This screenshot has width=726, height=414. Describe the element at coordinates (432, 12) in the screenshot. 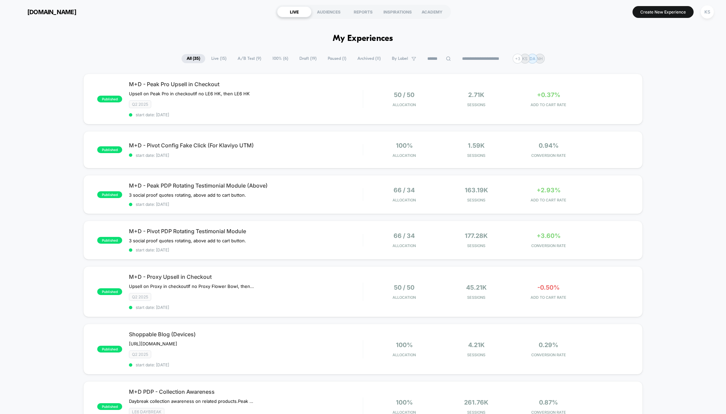

I see `div: ACADEMY` at that location.